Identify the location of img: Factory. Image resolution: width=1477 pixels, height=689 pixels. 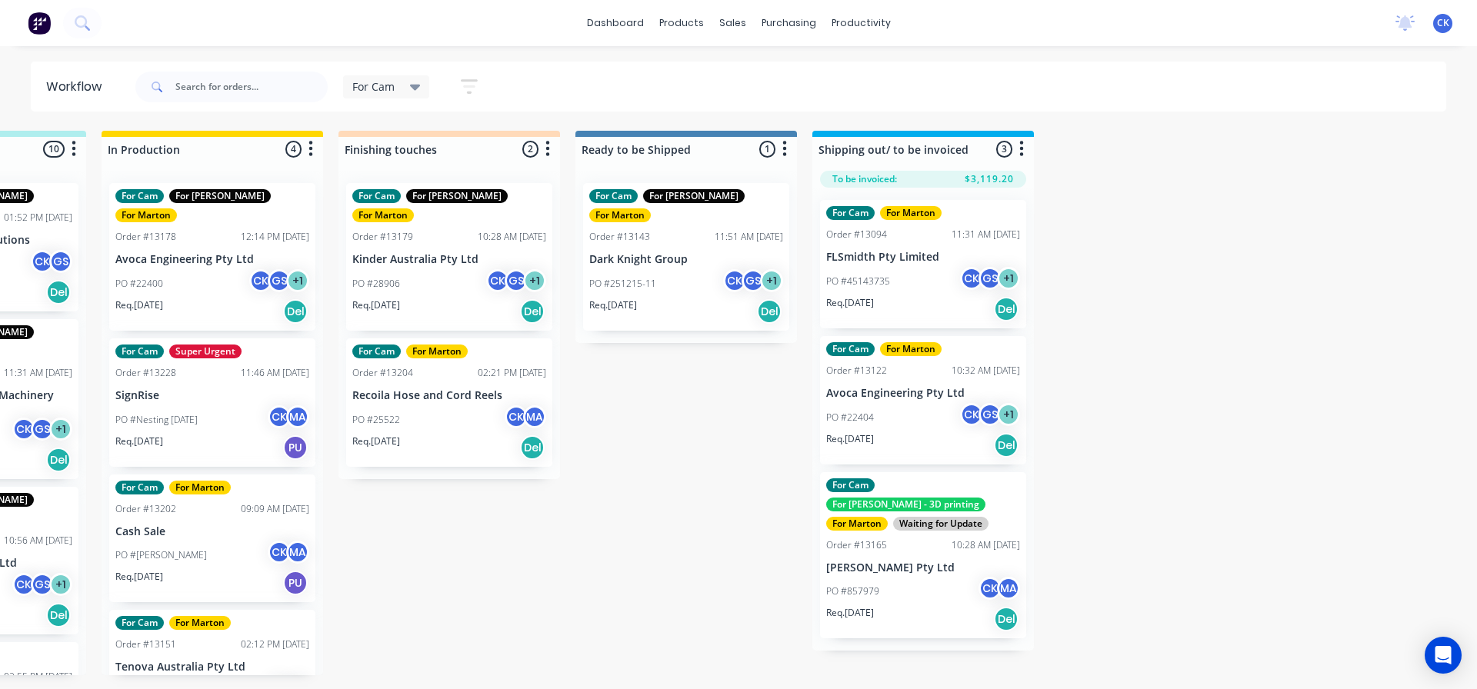
(39, 23).